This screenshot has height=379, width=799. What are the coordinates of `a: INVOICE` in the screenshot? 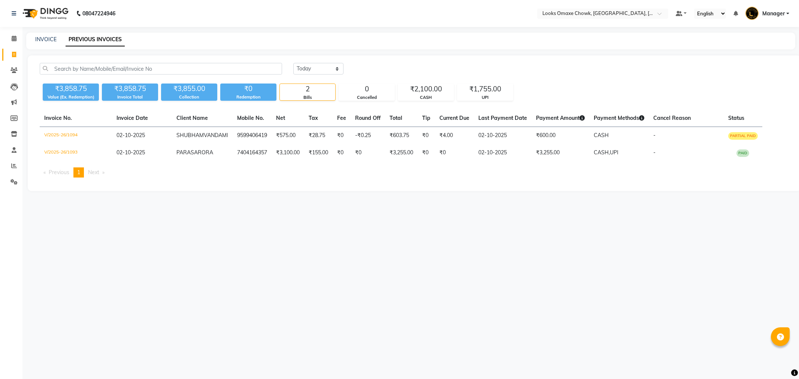 It's located at (46, 39).